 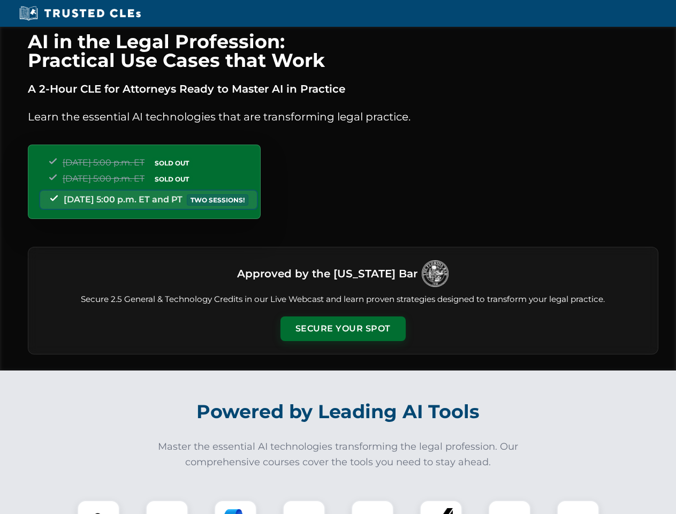 I want to click on p: Master the essential AI technologies transforming the legal profession. Our comprehensive courses..., so click(x=338, y=454).